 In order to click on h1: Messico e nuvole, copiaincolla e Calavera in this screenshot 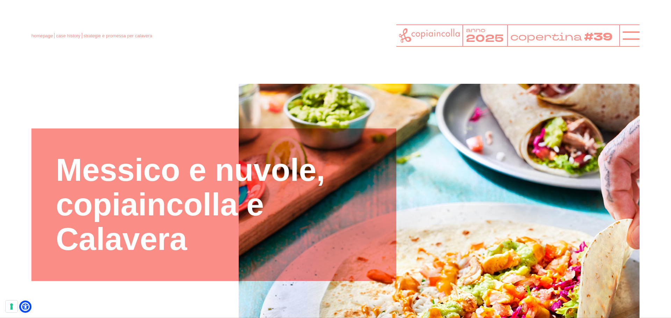, I will do `click(214, 205)`.